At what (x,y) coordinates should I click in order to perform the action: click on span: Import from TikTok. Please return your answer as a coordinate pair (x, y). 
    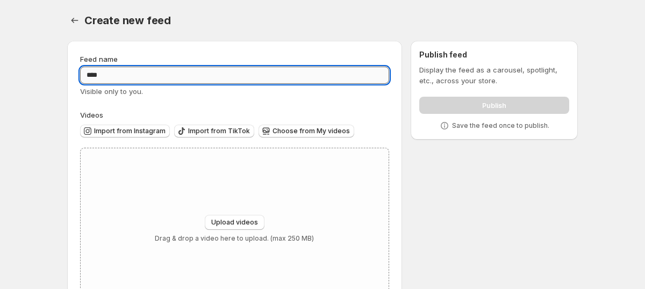
    Looking at the image, I should click on (219, 131).